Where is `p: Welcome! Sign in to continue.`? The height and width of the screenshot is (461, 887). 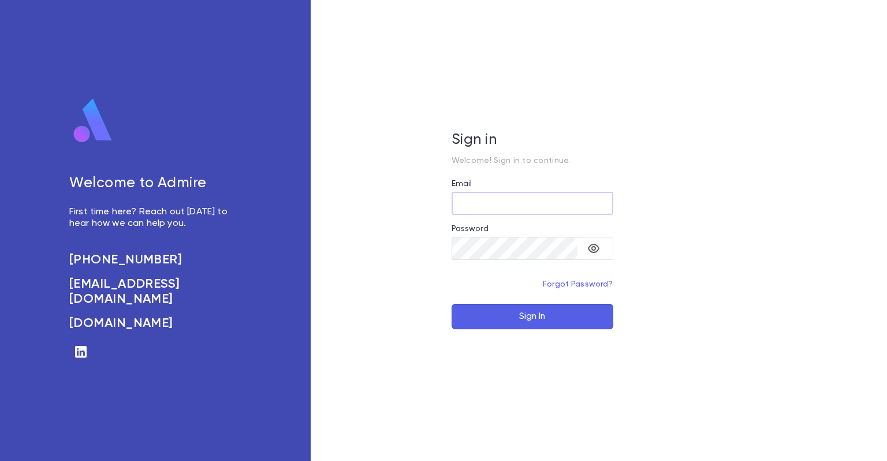 p: Welcome! Sign in to continue. is located at coordinates (533, 161).